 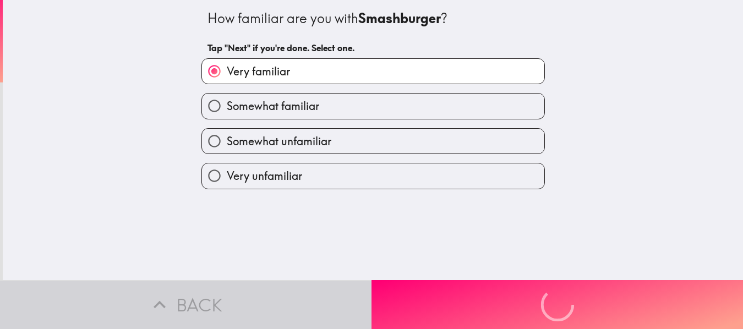 What do you see at coordinates (373, 106) in the screenshot?
I see `button: Somewhat familiar` at bounding box center [373, 106].